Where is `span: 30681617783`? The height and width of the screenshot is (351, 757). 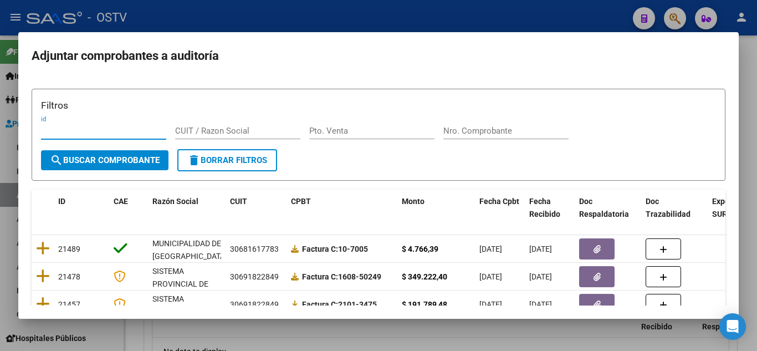
span: 30681617783 is located at coordinates (254, 249).